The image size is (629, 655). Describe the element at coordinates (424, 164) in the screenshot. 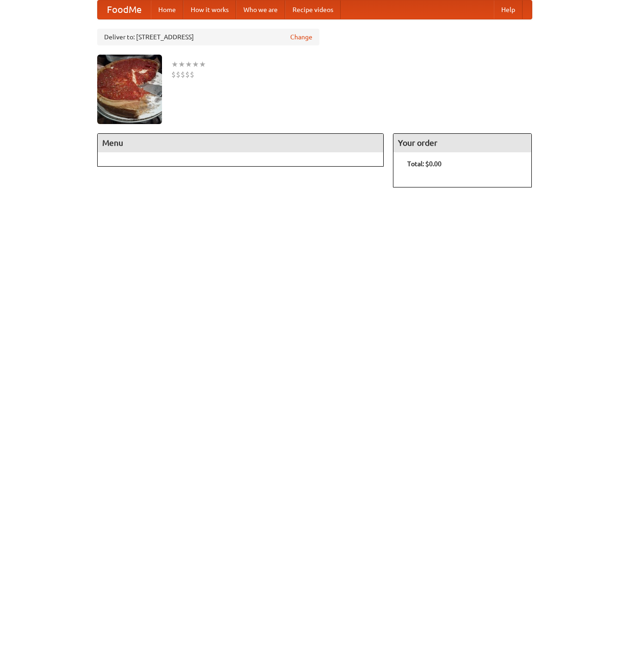

I see `b: Total: $0.00` at that location.